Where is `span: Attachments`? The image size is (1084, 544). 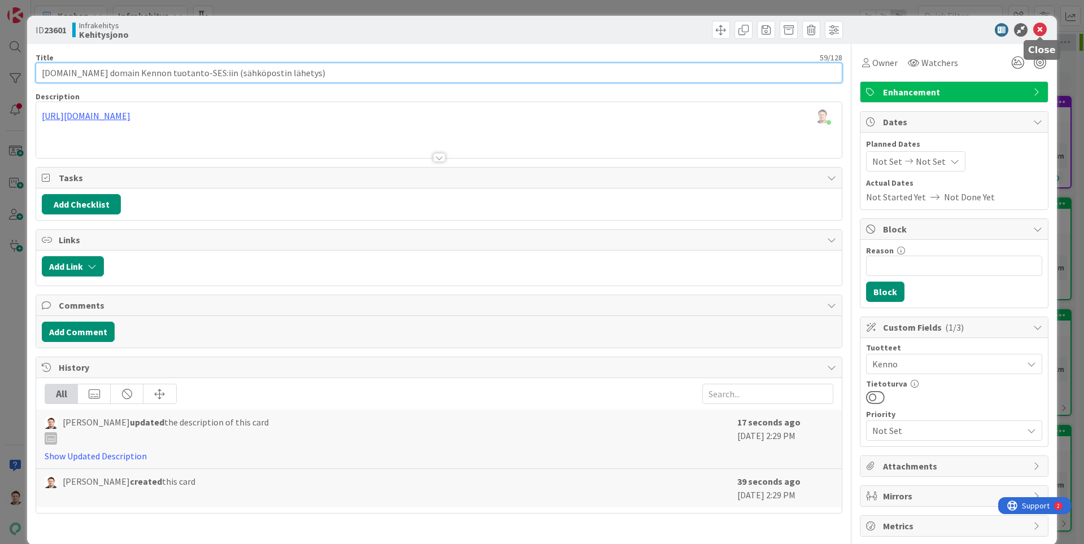
span: Attachments is located at coordinates (955, 466).